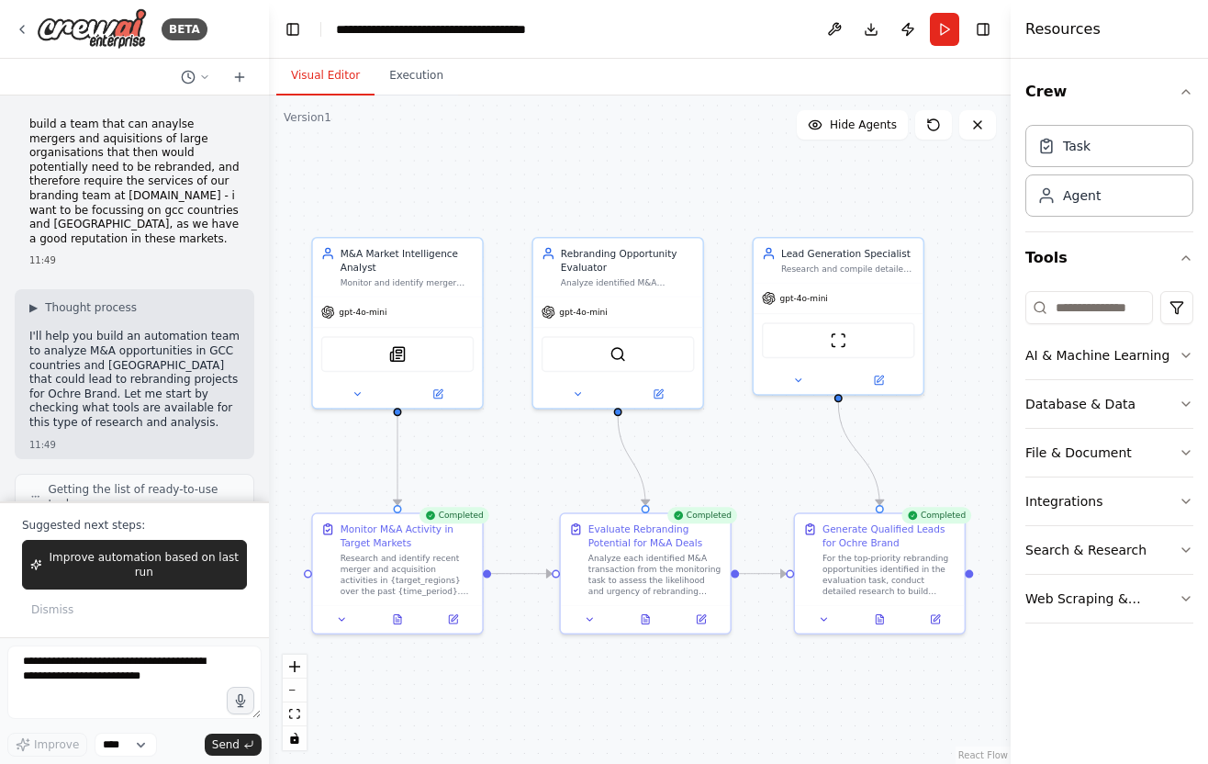 The height and width of the screenshot is (764, 1208). What do you see at coordinates (1109, 501) in the screenshot?
I see `button: Integrations` at bounding box center [1109, 501].